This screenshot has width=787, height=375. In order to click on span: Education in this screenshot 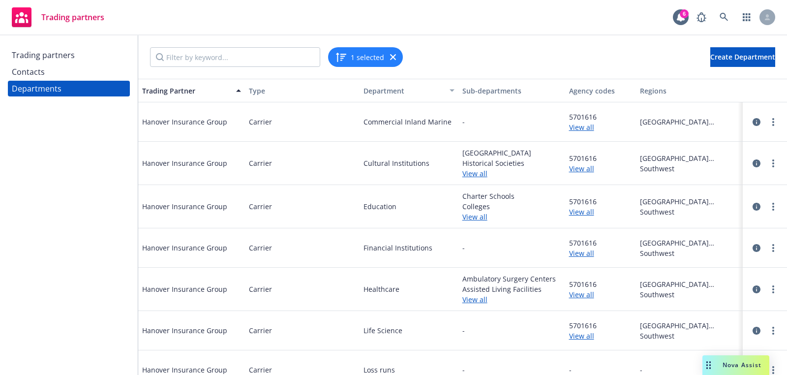, I will do `click(409, 206)`.